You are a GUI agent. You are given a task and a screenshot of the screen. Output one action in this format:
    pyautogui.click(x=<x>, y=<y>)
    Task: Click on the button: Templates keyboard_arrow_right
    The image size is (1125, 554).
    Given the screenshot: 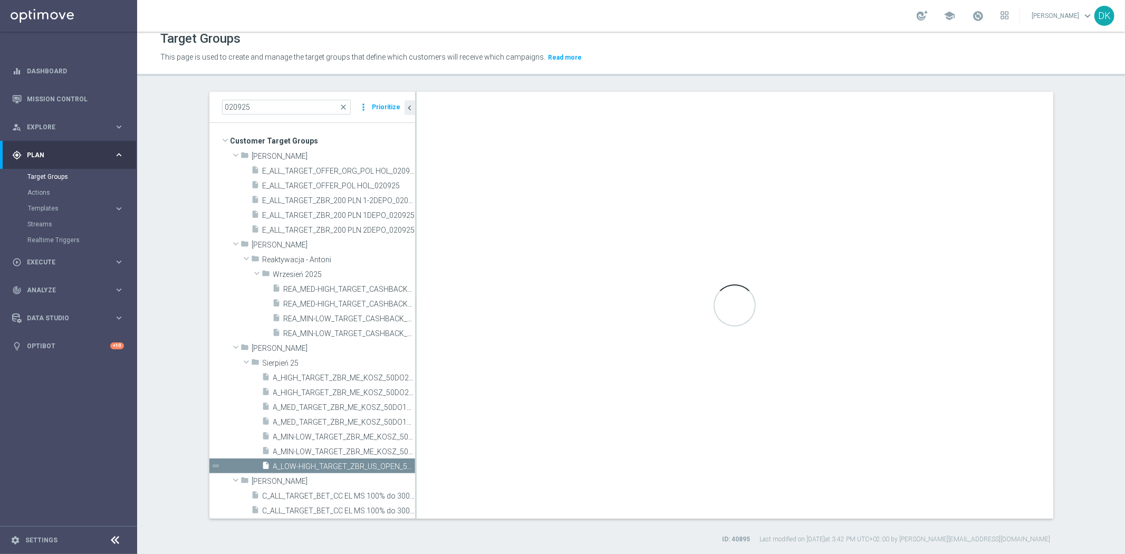 What is the action you would take?
    pyautogui.click(x=76, y=208)
    